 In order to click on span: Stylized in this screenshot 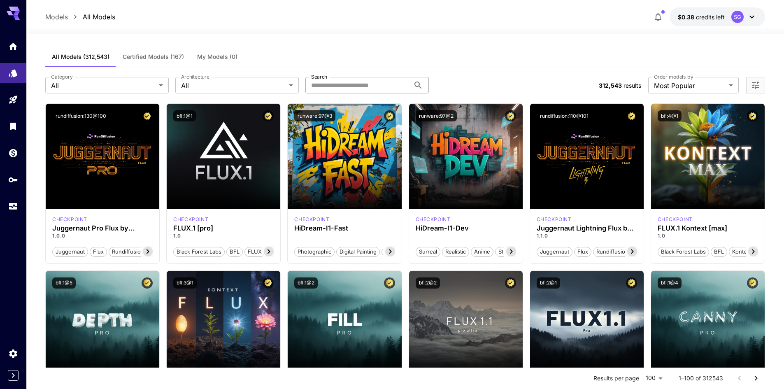, I will do `click(508, 252)`.